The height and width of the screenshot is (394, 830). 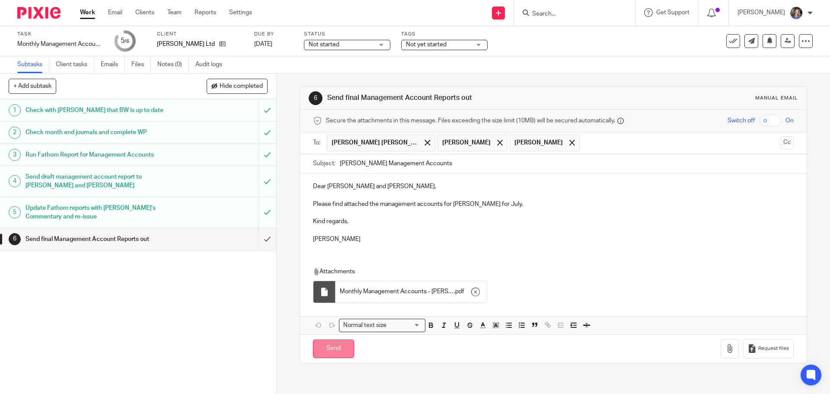 I want to click on label: Client, so click(x=200, y=34).